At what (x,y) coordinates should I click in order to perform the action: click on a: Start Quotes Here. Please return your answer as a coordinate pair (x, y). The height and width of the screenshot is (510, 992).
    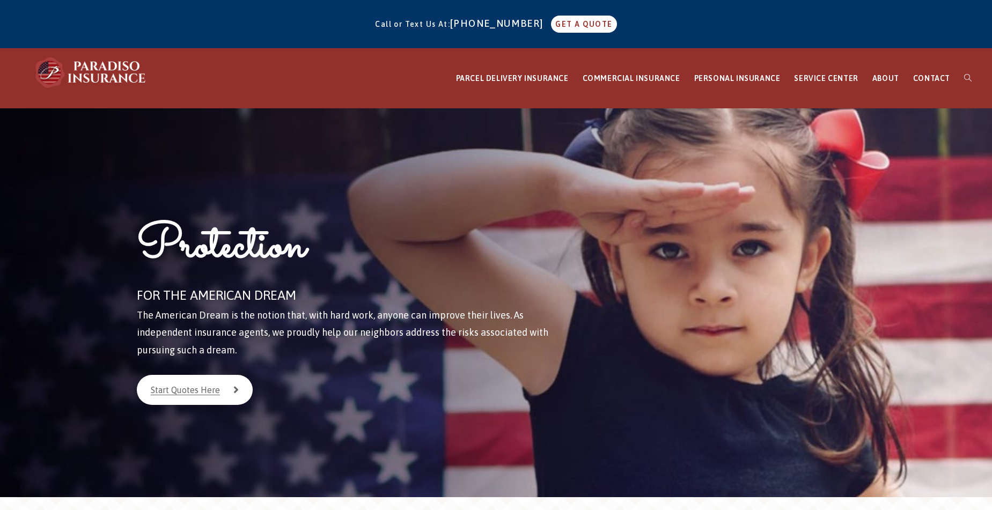
    Looking at the image, I should click on (195, 390).